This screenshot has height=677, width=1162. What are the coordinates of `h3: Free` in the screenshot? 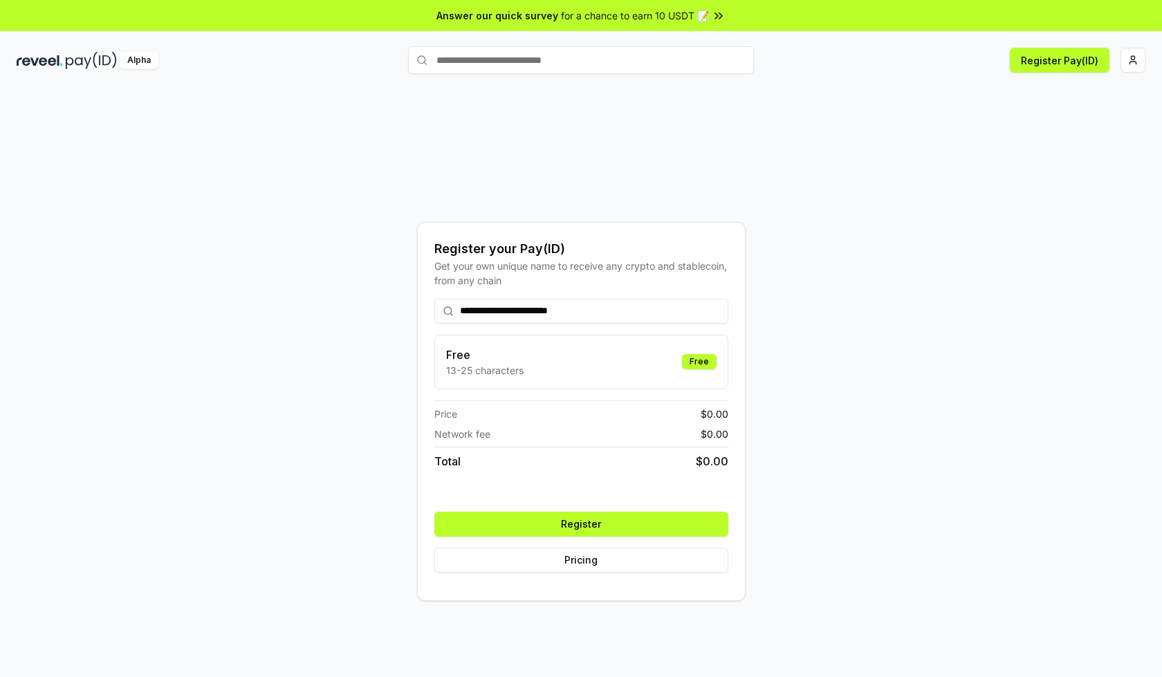 It's located at (485, 355).